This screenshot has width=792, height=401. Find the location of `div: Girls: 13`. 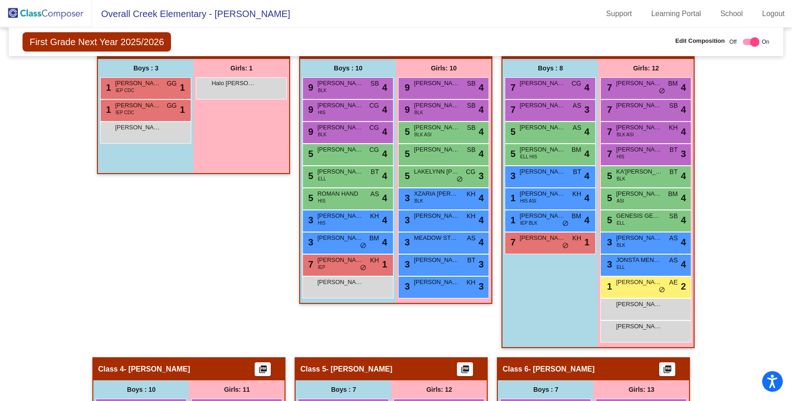

div: Girls: 13 is located at coordinates (641, 389).